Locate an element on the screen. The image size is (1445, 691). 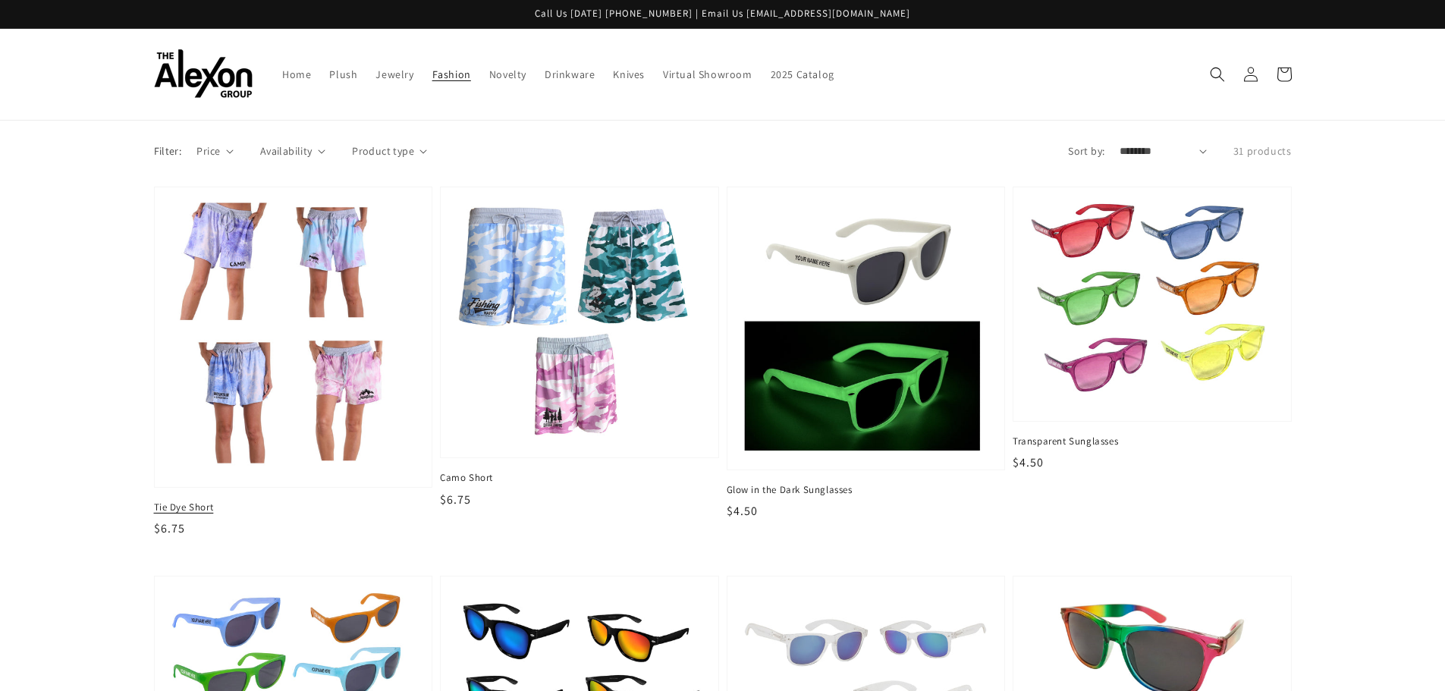
a: Plush is located at coordinates (343, 74).